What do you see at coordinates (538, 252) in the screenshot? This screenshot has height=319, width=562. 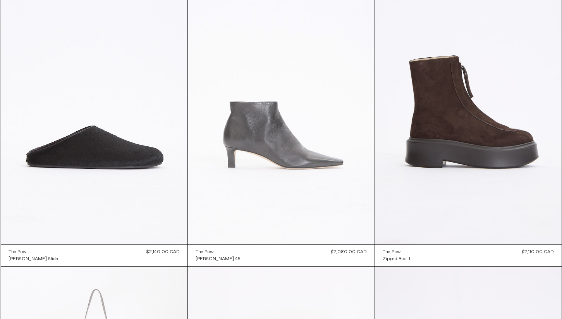 I see `div: $2,110.00 CAD` at bounding box center [538, 252].